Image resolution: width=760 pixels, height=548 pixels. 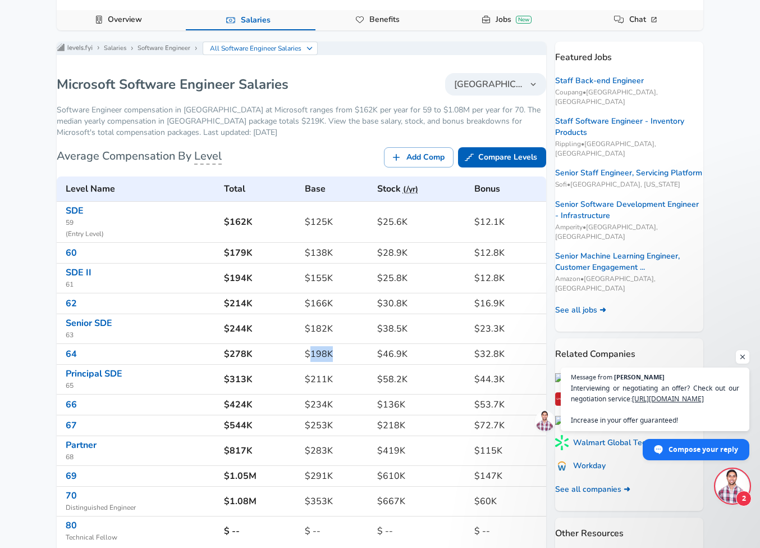 What do you see at coordinates (630, 262) in the screenshot?
I see `a: Senior Machine Learning Engineer, Customer Engagement ...` at bounding box center [630, 262].